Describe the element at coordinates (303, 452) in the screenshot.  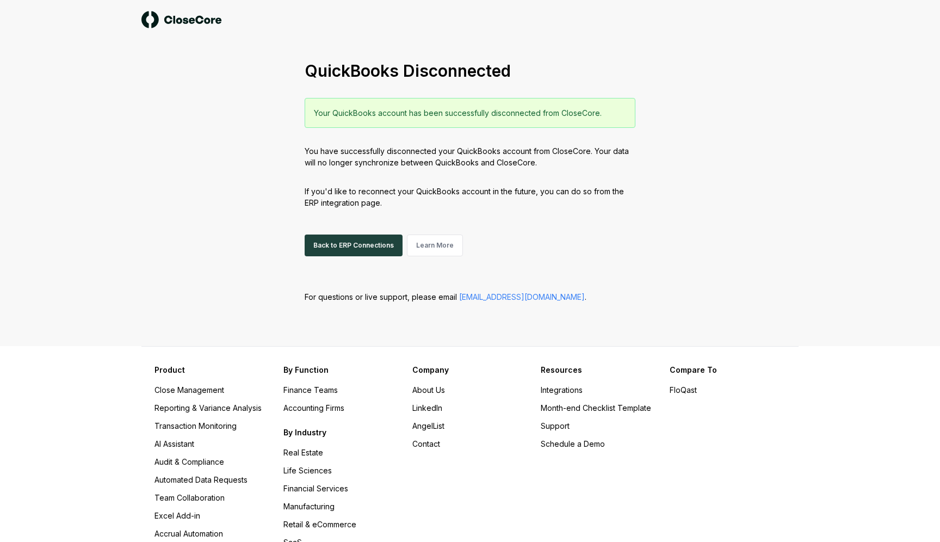
I see `a: Real Estate` at that location.